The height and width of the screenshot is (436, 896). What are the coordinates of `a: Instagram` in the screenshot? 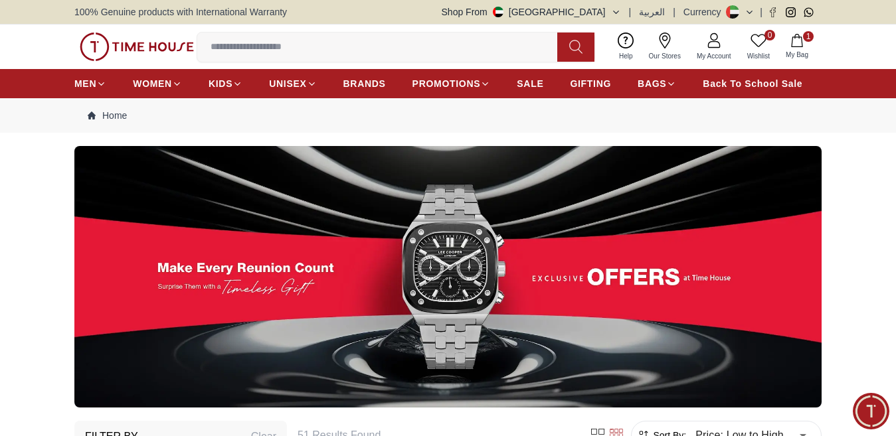 It's located at (790, 12).